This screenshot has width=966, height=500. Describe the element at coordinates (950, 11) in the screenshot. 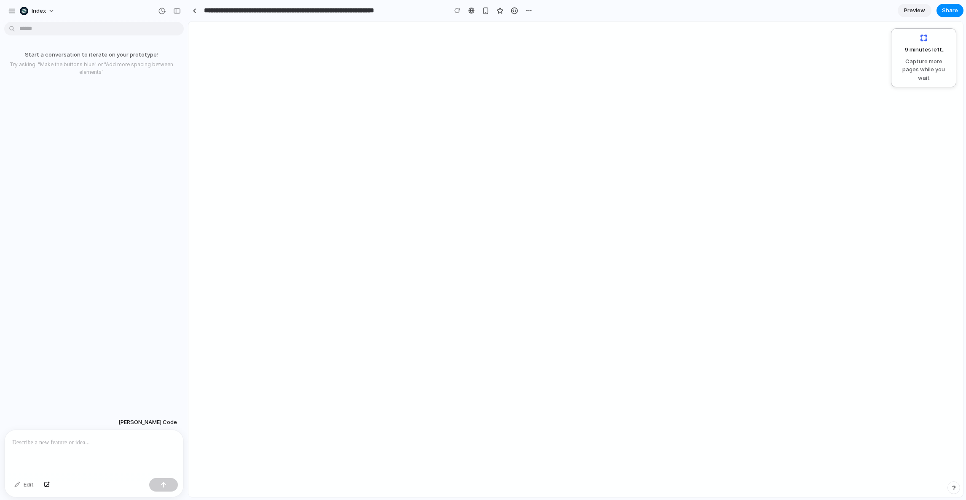

I see `button: Share` at that location.